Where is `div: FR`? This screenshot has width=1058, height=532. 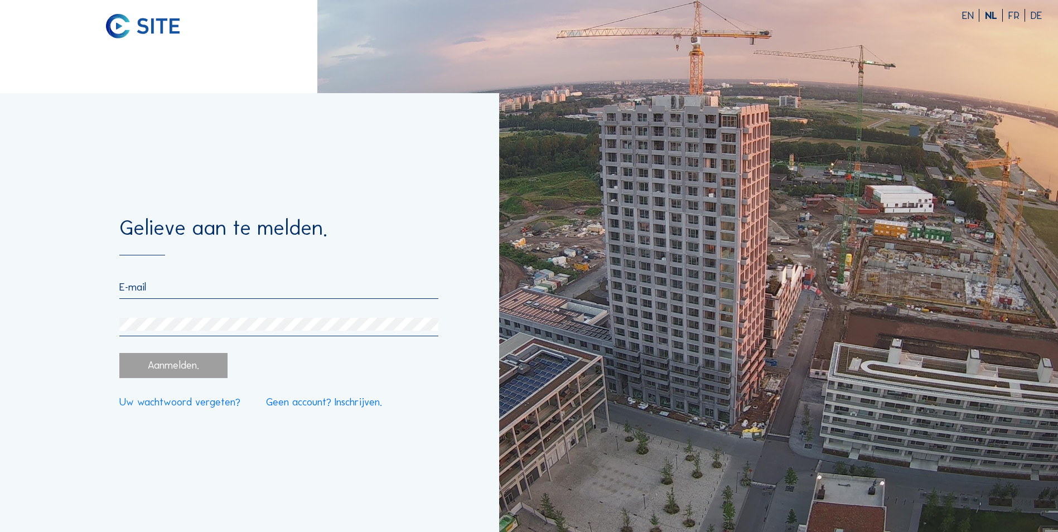 div: FR is located at coordinates (1016, 16).